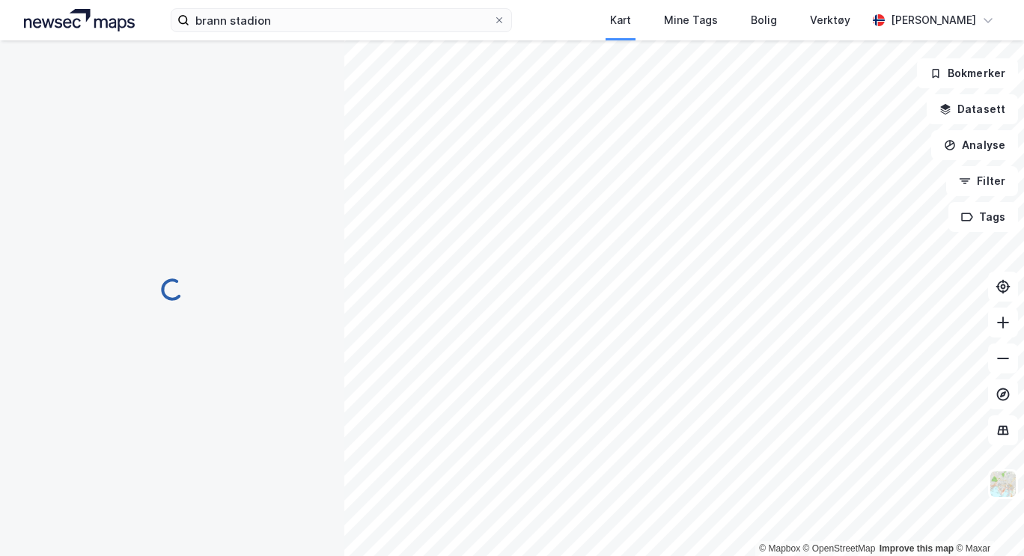 This screenshot has height=556, width=1024. I want to click on div: Bolig, so click(764, 20).